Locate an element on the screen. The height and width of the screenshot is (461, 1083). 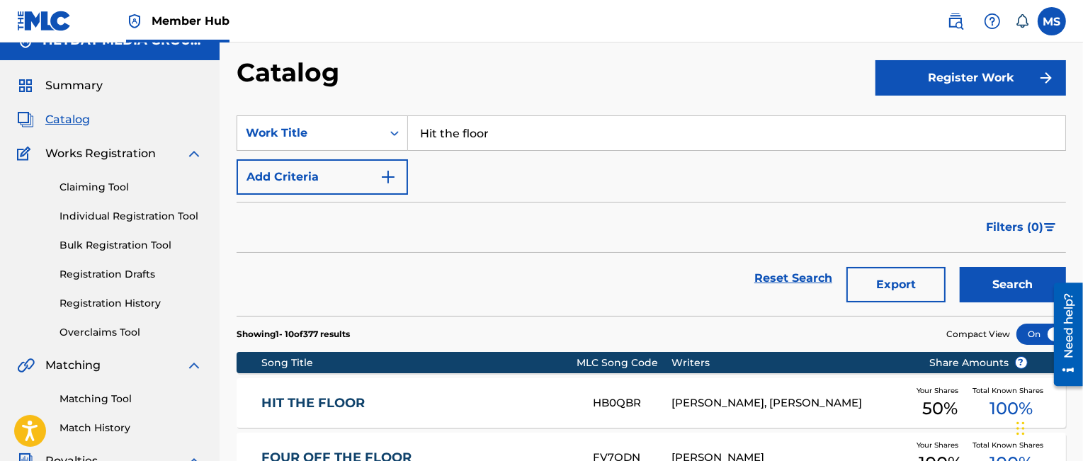
img: search is located at coordinates (955, 21).